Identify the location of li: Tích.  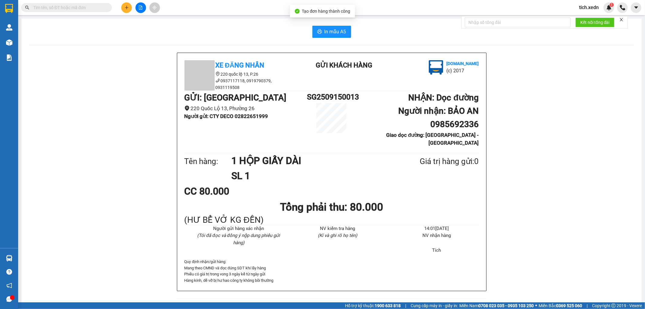
(436, 250).